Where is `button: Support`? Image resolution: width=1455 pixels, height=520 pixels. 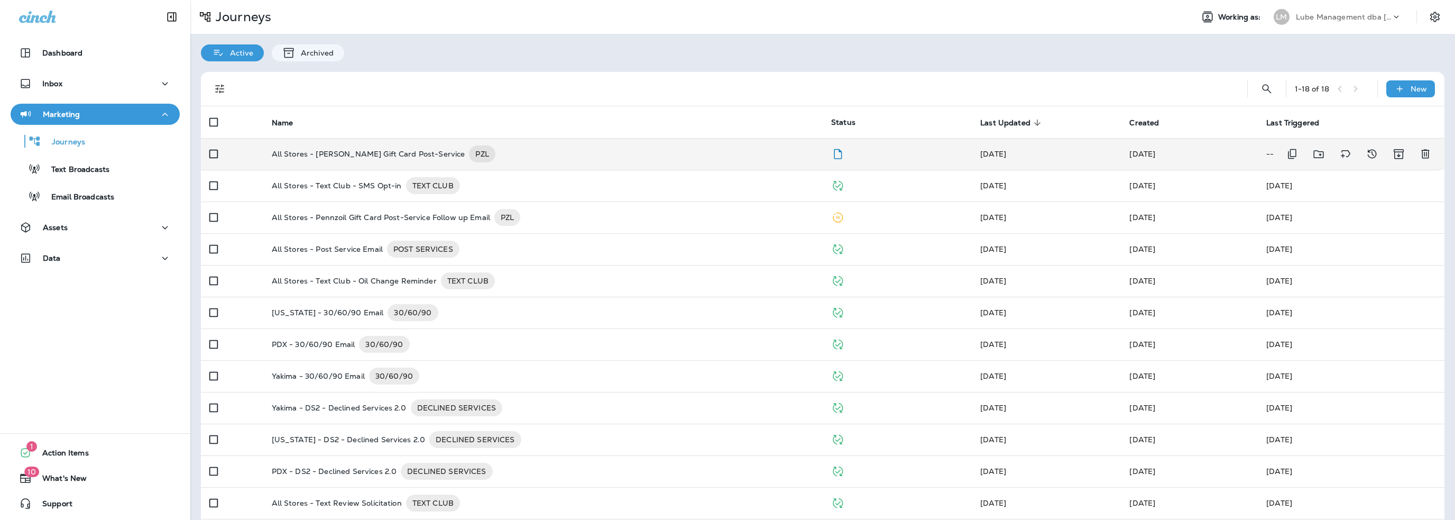
button: Support is located at coordinates (95, 503).